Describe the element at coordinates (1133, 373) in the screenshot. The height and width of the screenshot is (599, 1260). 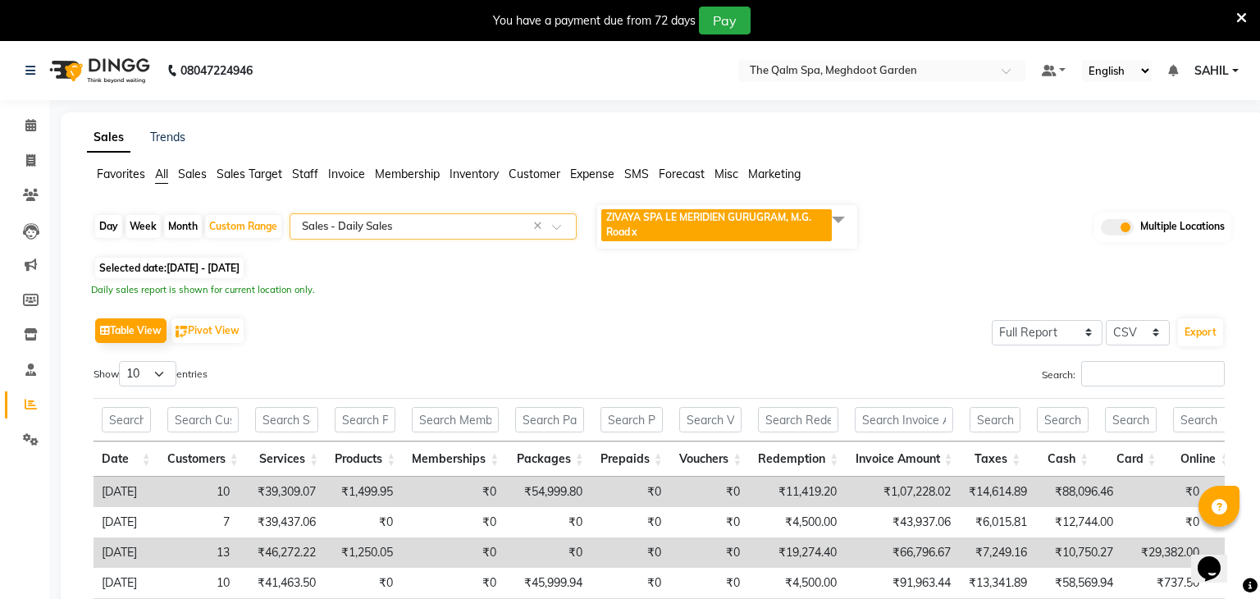
I see `label: Search:` at that location.